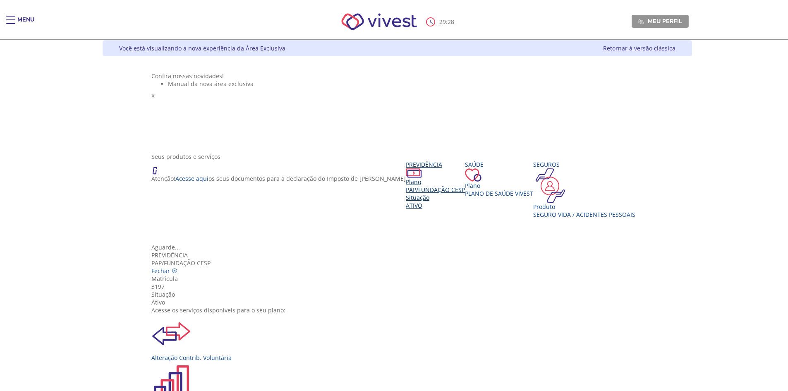 Image resolution: width=788 pixels, height=391 pixels. Describe the element at coordinates (158, 168) in the screenshot. I see `img: ico_atencao.png` at that location.